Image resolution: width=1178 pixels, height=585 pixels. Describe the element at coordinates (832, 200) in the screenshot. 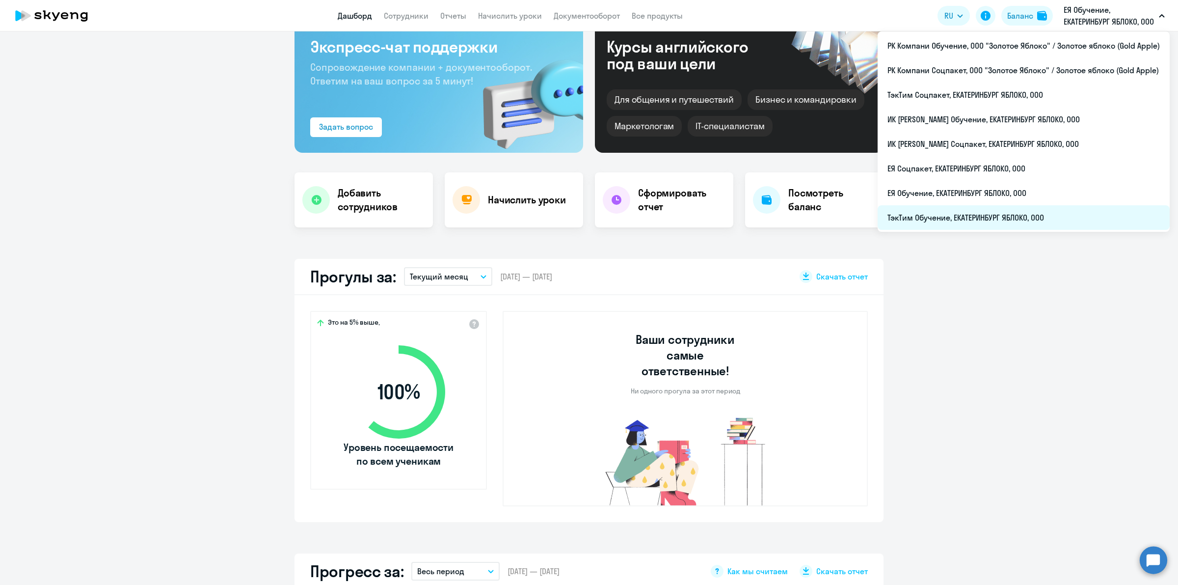

I see `h4: Посмотреть баланс` at that location.